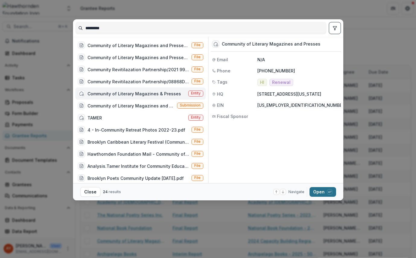  Describe the element at coordinates (131, 106) in the screenshot. I see `div: Community of Literary Magazines and Presses - 2021 - 1,100,000 (Regrant for Publishing and Presses)` at that location.